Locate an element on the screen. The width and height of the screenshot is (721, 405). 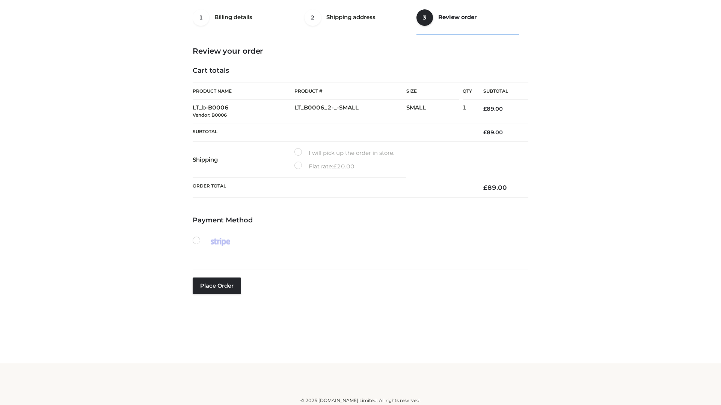
th: Order Total is located at coordinates (332, 188).